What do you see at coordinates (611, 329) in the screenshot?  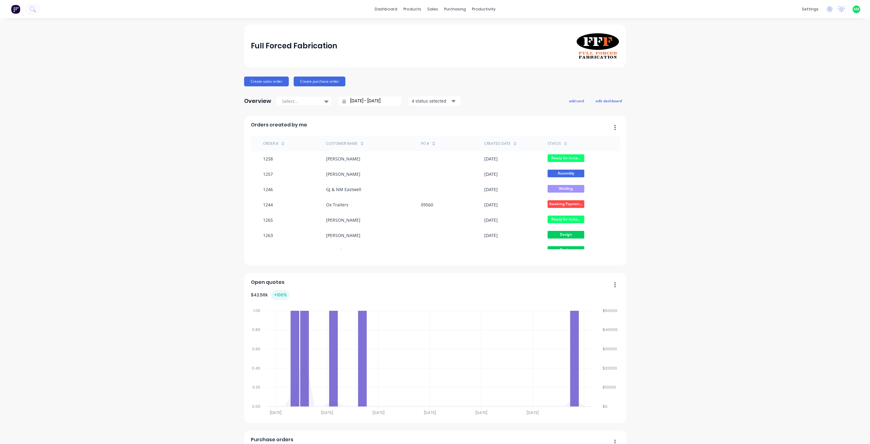 I see `tspan: $40000` at bounding box center [611, 329].